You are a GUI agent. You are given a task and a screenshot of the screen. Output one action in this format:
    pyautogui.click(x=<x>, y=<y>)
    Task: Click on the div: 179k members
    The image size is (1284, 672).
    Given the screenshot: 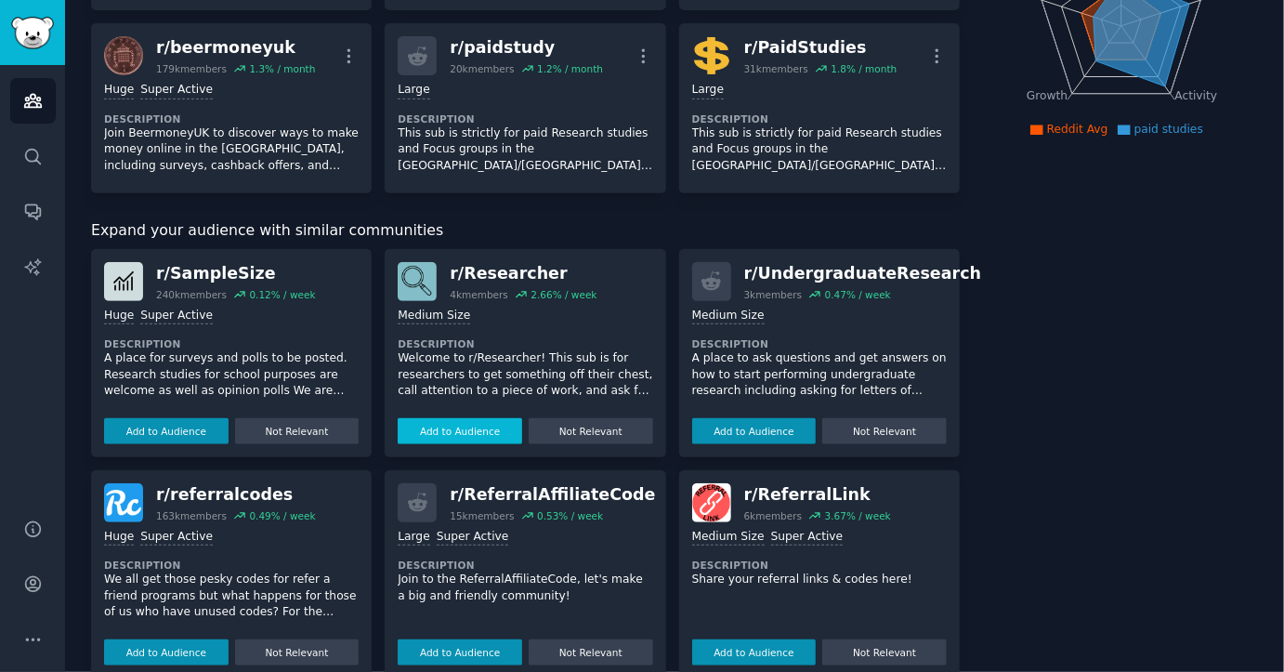 What is the action you would take?
    pyautogui.click(x=191, y=69)
    